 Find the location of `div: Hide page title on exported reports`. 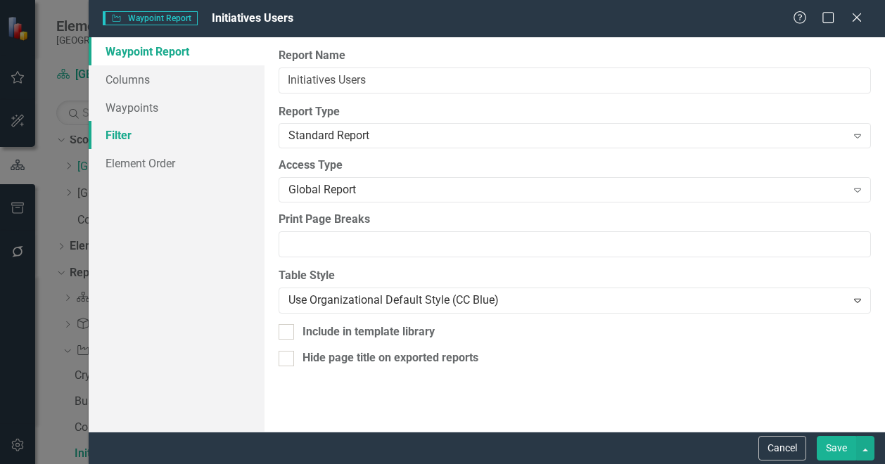

div: Hide page title on exported reports is located at coordinates (391, 358).